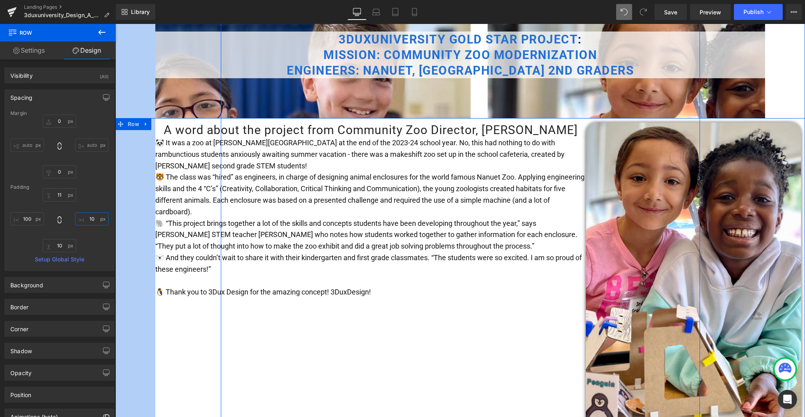 The image size is (805, 417). I want to click on div: Border, so click(19, 305).